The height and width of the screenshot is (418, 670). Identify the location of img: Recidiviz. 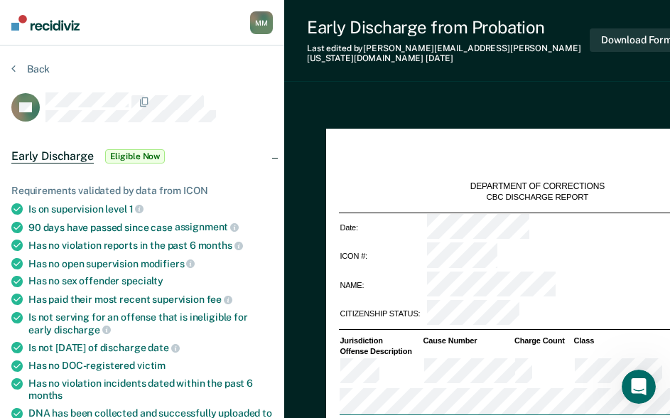
(45, 23).